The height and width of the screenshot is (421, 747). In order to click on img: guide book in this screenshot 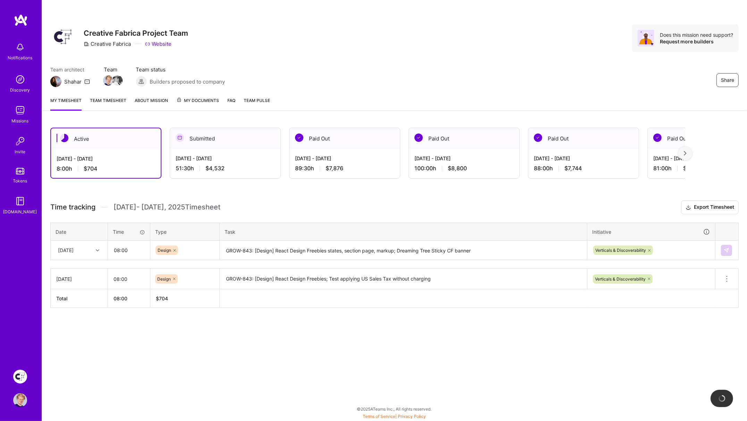, I will do `click(20, 201)`.